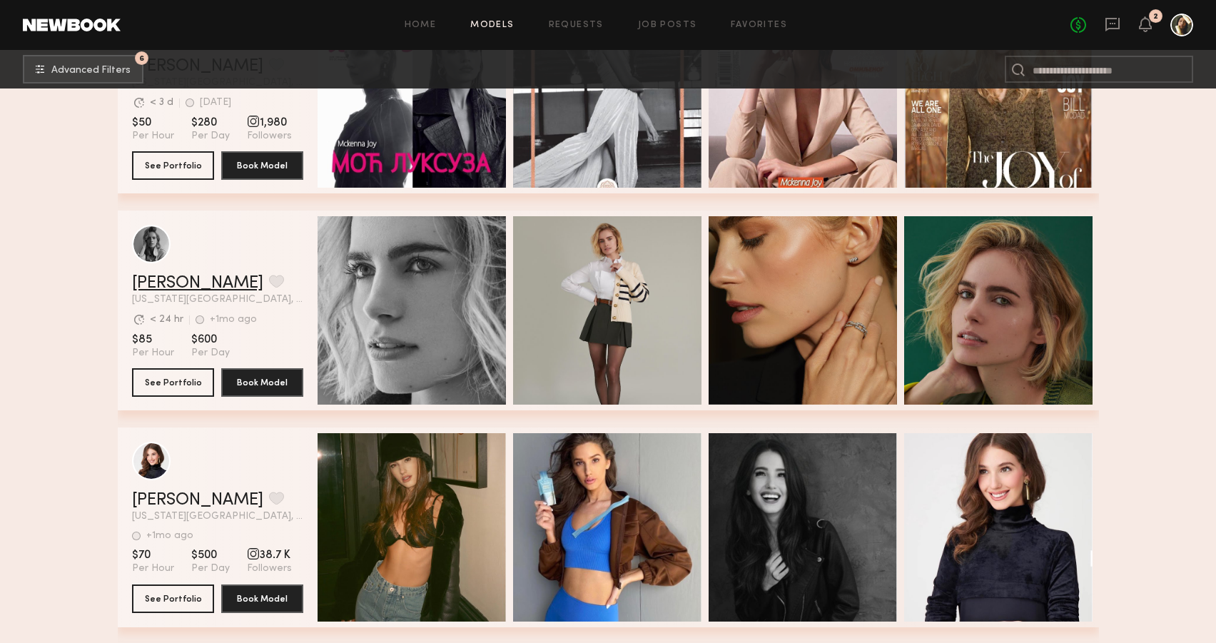 The width and height of the screenshot is (1216, 643). I want to click on a: Job Posts, so click(667, 25).